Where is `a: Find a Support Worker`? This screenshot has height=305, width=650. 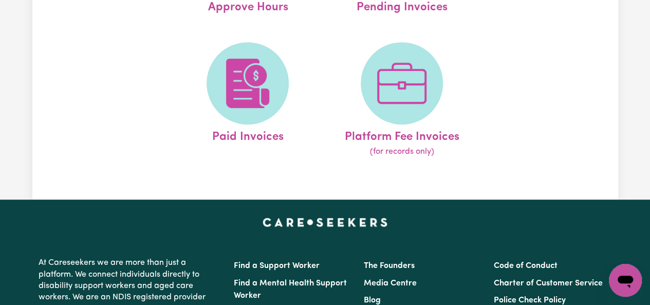
a: Find a Support Worker is located at coordinates (277, 266).